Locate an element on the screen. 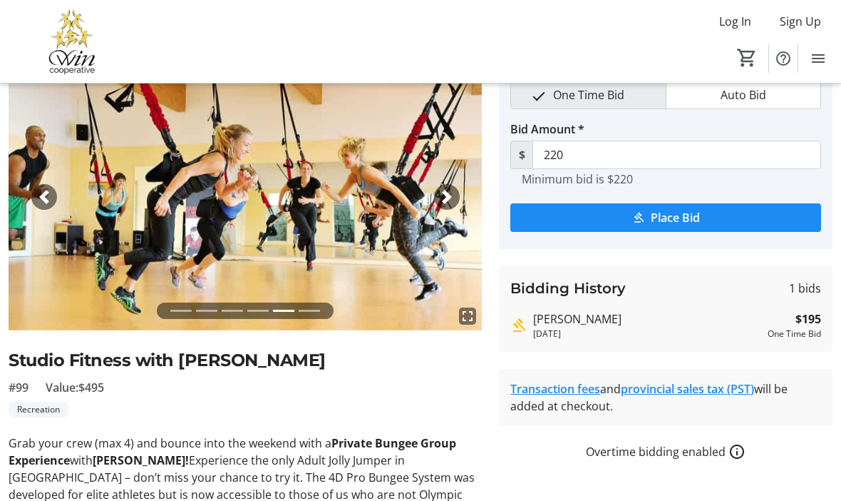  button: Menu is located at coordinates (819, 58).